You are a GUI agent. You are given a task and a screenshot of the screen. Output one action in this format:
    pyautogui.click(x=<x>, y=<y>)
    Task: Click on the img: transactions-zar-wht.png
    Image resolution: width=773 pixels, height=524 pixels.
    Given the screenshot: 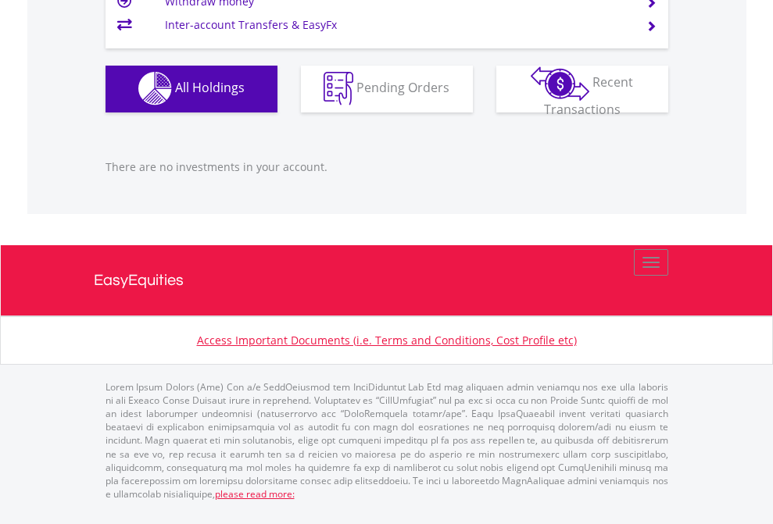 What is the action you would take?
    pyautogui.click(x=559, y=84)
    